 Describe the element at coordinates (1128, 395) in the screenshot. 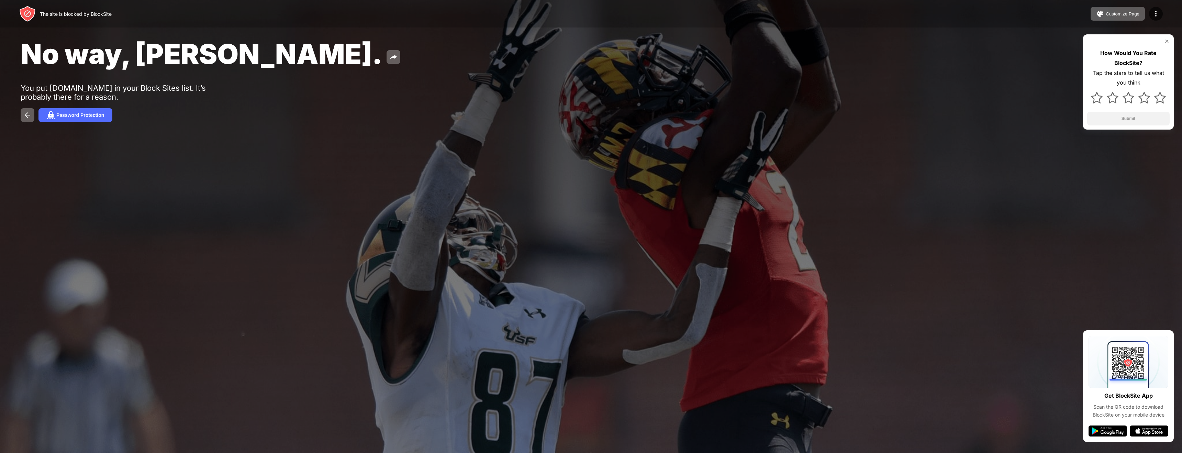

I see `div: Get BlockSite App` at that location.